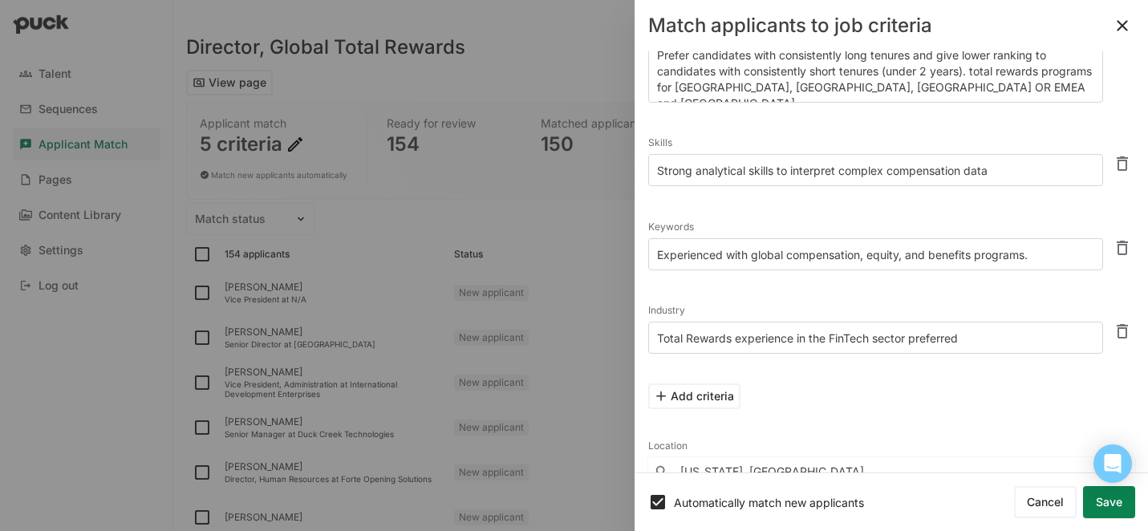 The width and height of the screenshot is (1148, 531). Describe the element at coordinates (875, 170) in the screenshot. I see `textarea: Strong analytical skills to interpret complex compensation data` at that location.